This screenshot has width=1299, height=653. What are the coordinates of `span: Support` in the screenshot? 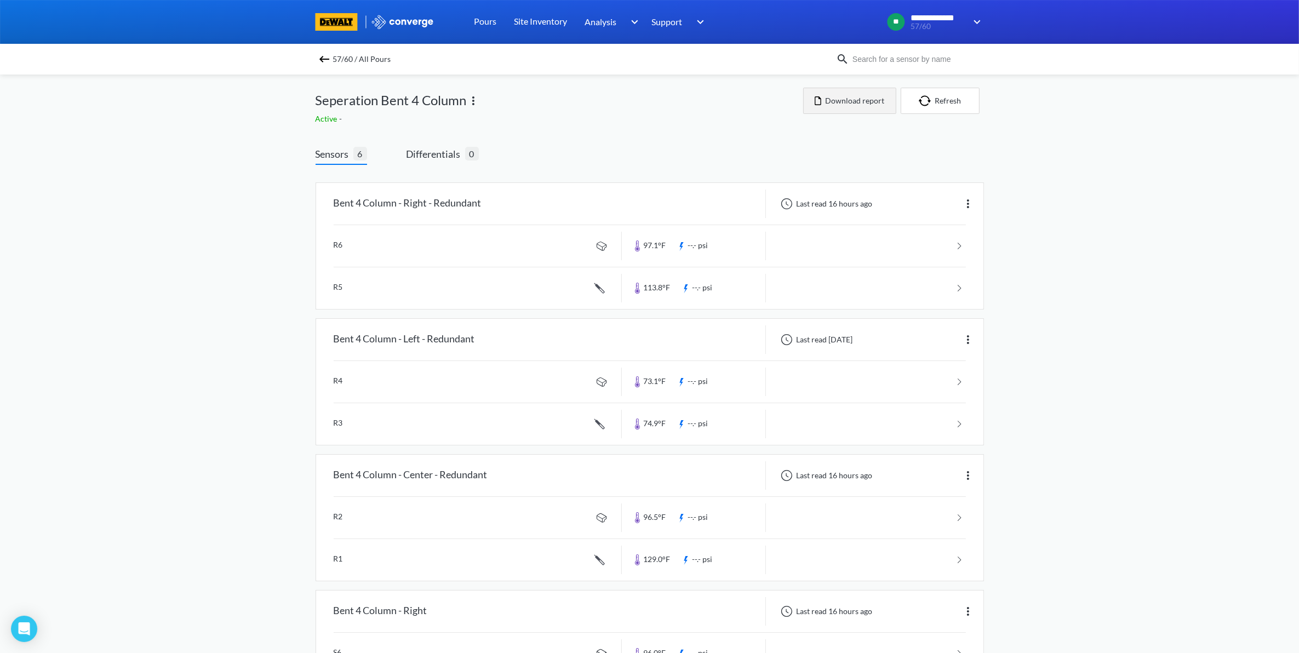 It's located at (667, 21).